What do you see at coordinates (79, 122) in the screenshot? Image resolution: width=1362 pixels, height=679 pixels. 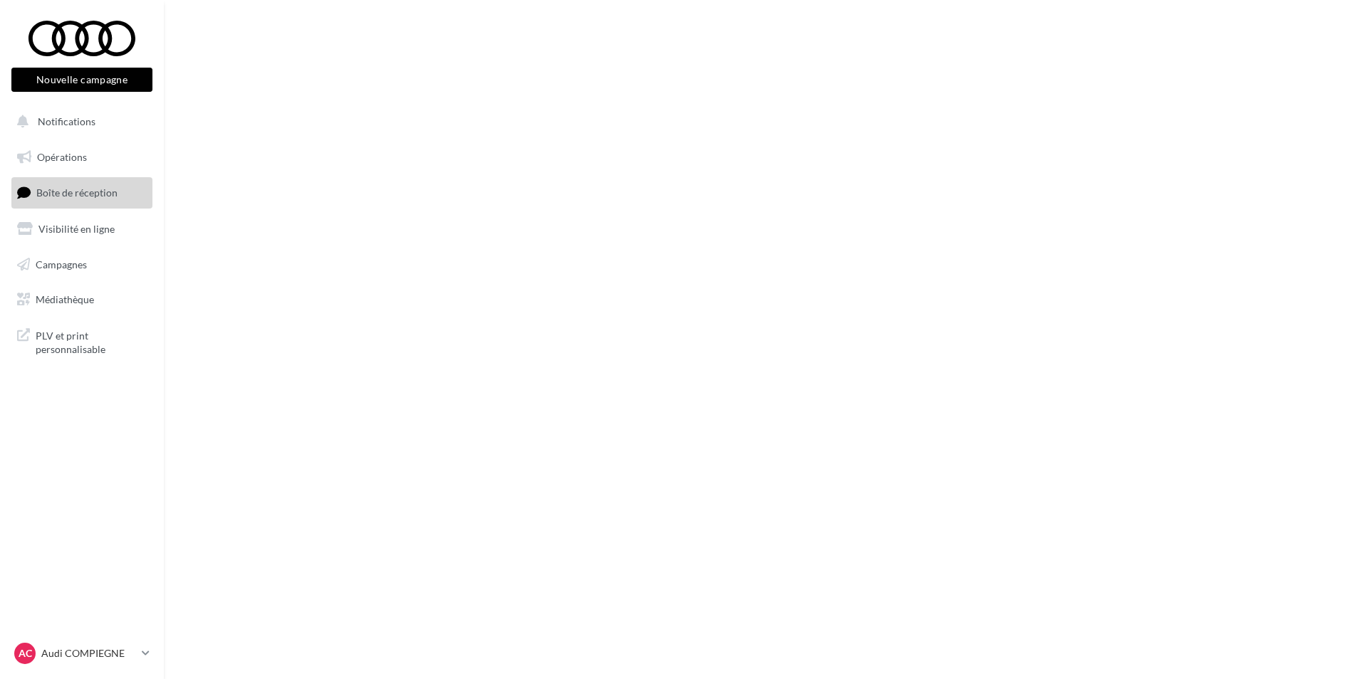 I see `button: Notifications` at bounding box center [79, 122].